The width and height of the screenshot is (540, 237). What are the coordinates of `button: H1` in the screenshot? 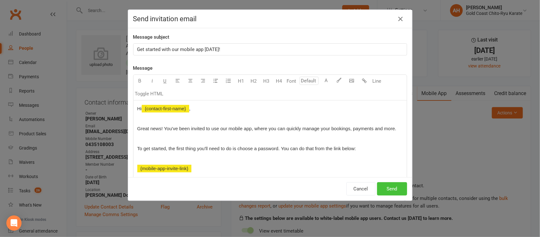 It's located at (241, 81).